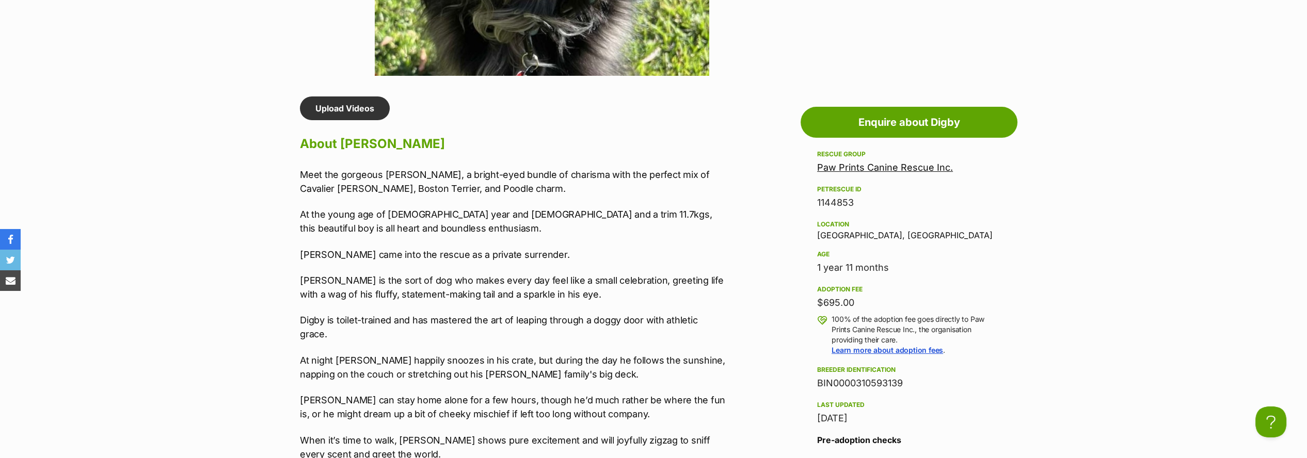 The height and width of the screenshot is (458, 1307). I want to click on div: Age, so click(909, 254).